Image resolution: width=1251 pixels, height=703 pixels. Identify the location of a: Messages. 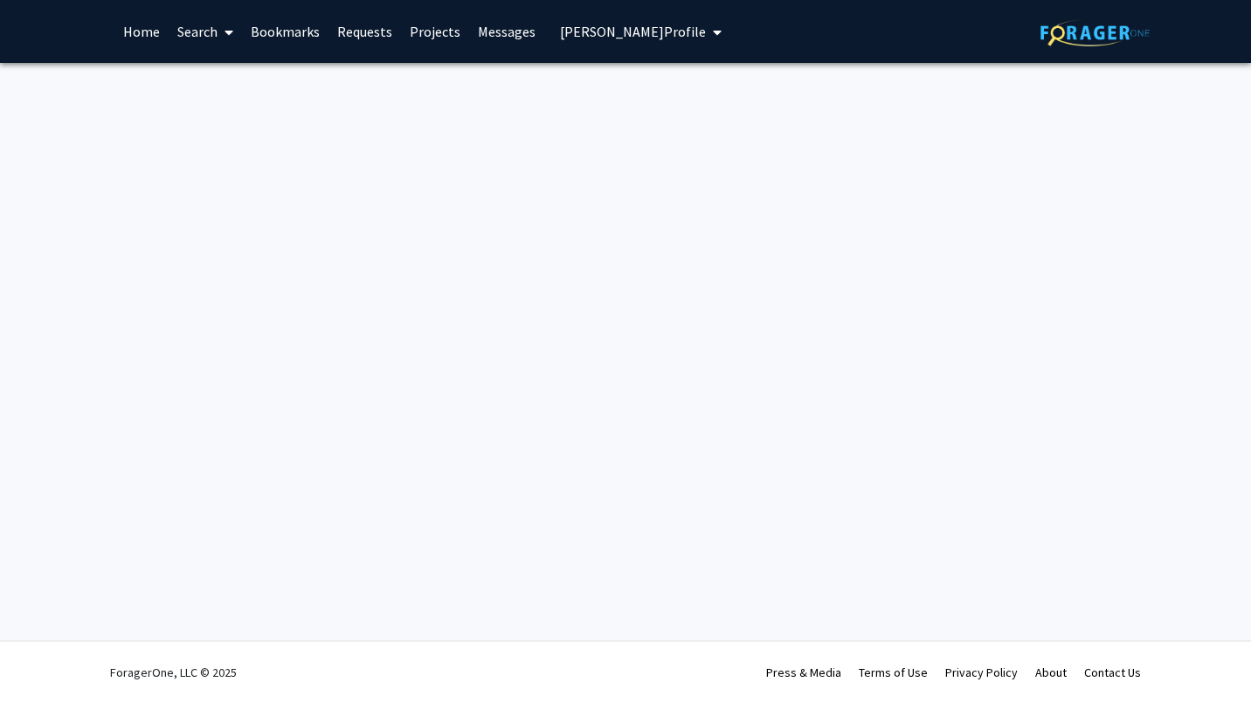
(507, 31).